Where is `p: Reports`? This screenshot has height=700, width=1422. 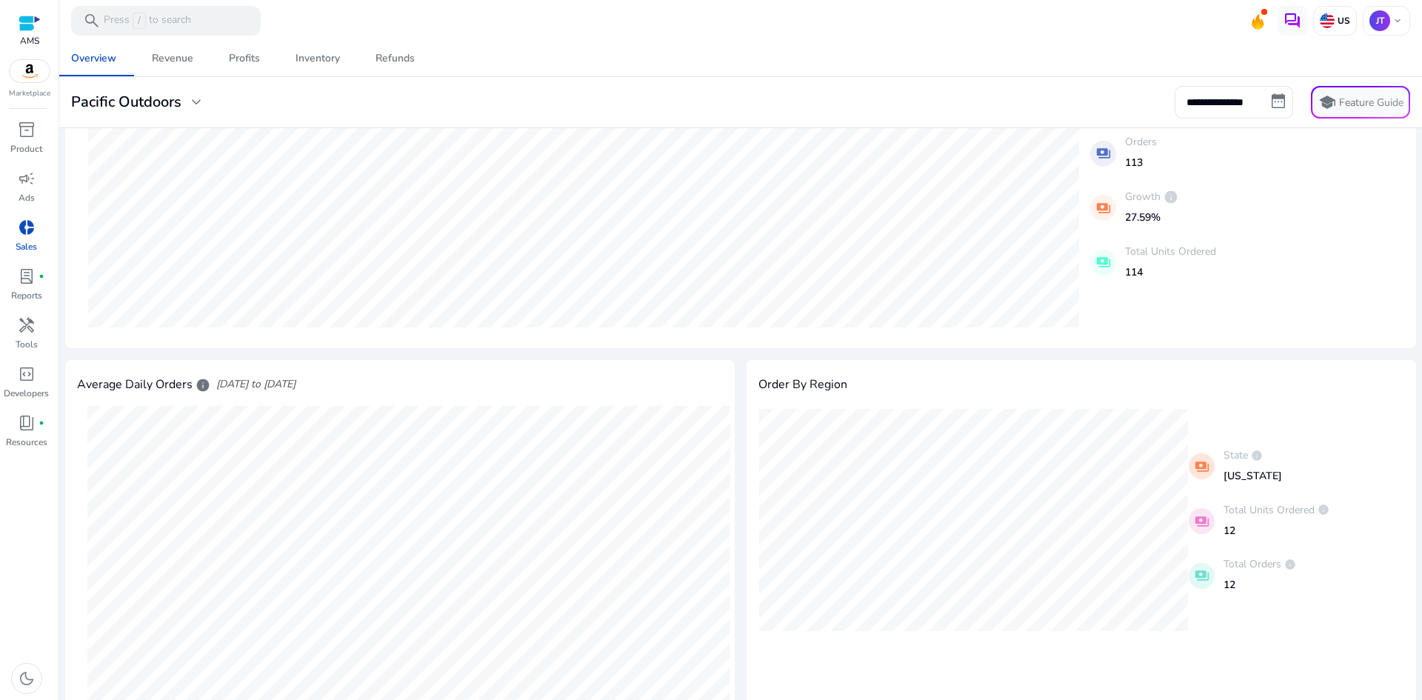
p: Reports is located at coordinates (27, 296).